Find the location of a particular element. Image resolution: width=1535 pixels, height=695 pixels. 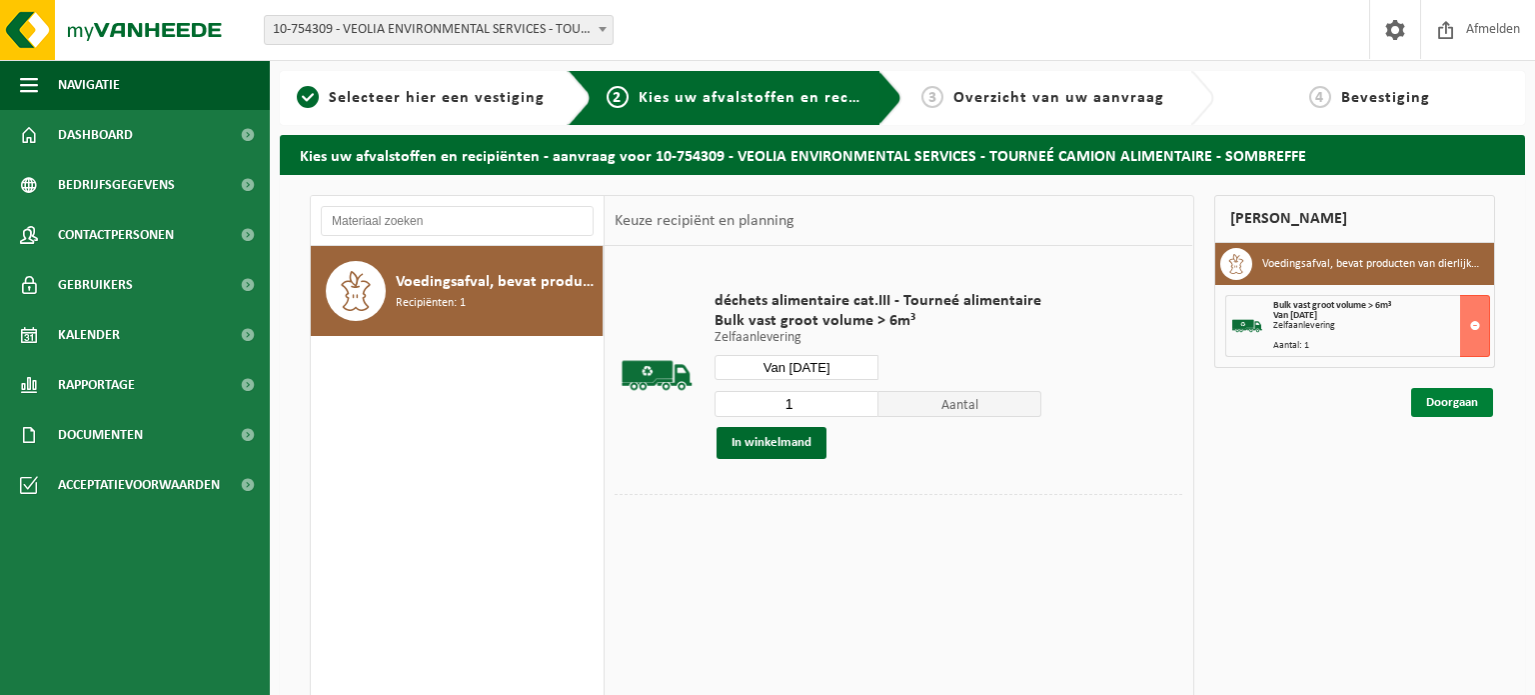

input: Materiaal zoeken is located at coordinates (457, 221).